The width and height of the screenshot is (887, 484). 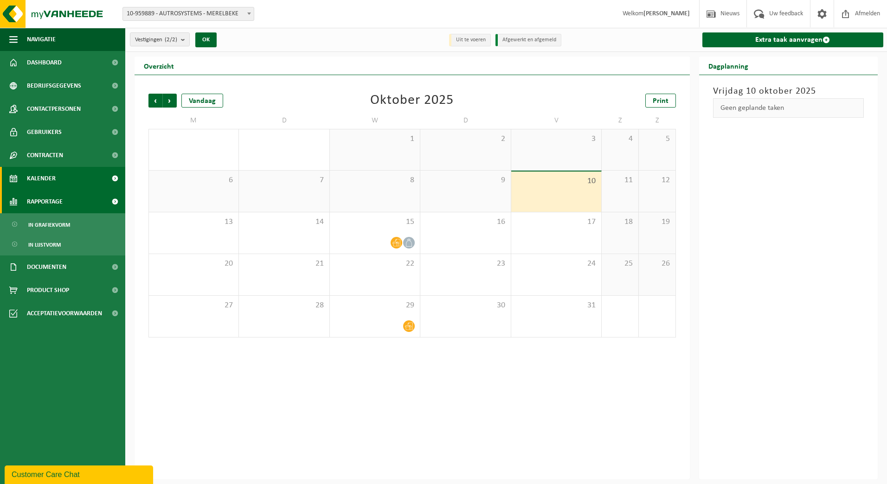 I want to click on span: In lijstvorm, so click(x=45, y=245).